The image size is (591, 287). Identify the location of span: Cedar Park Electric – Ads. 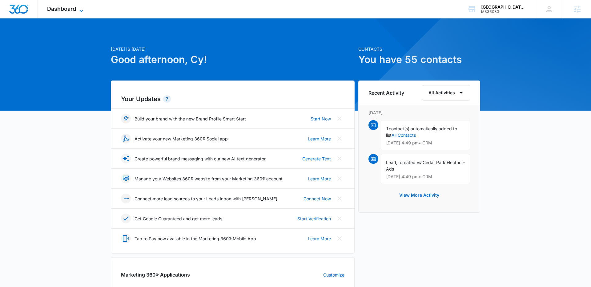
(425, 166).